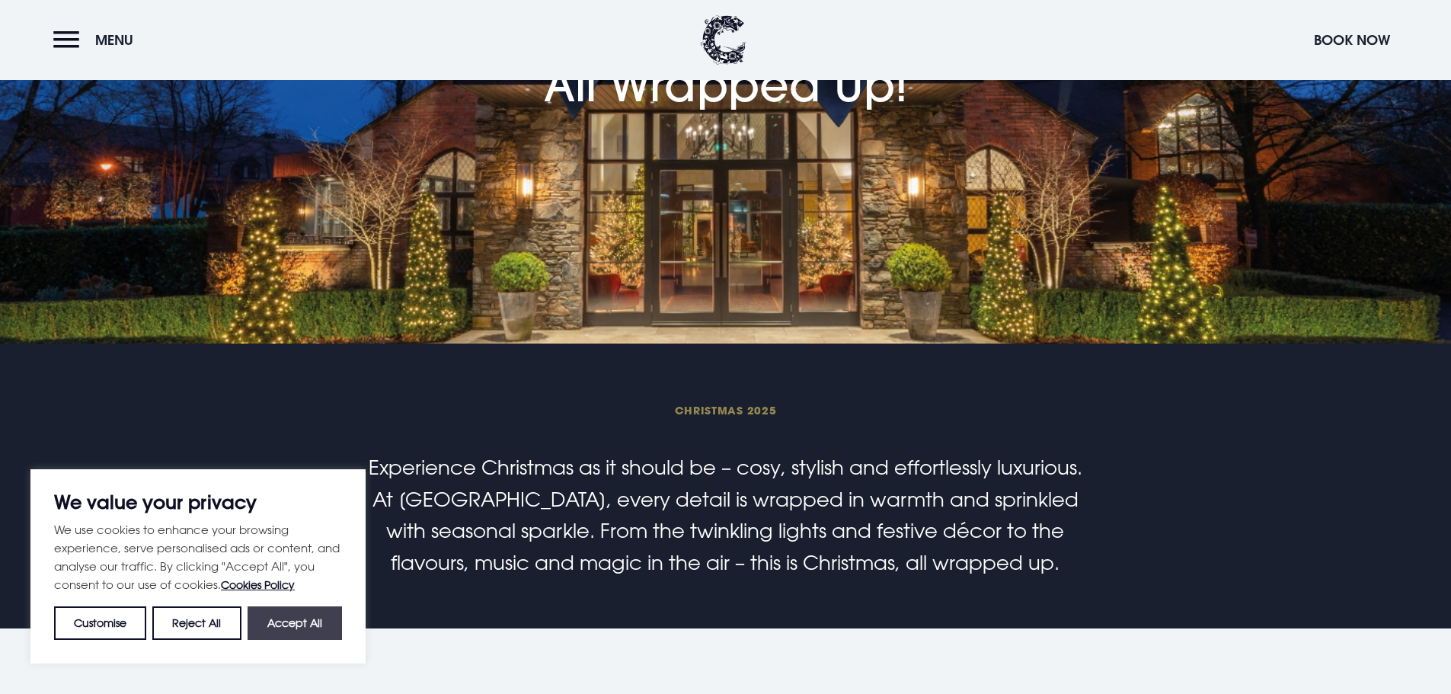 This screenshot has height=694, width=1451. Describe the element at coordinates (198, 566) in the screenshot. I see `div: We value your privacy` at that location.